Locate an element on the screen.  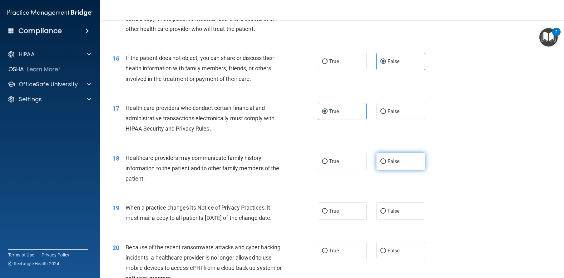
span: Ⓒ Rectangle Health 2024 is located at coordinates (34, 264).